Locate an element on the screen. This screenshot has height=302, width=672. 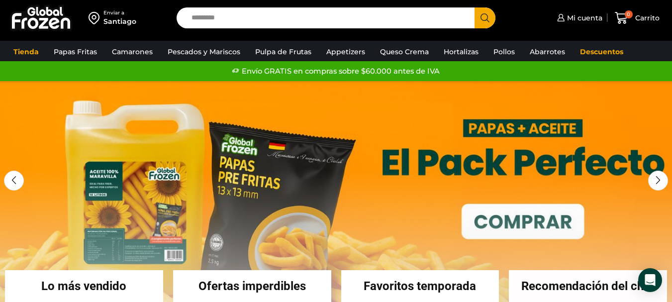
h2: Favoritos temporada is located at coordinates (420, 286).